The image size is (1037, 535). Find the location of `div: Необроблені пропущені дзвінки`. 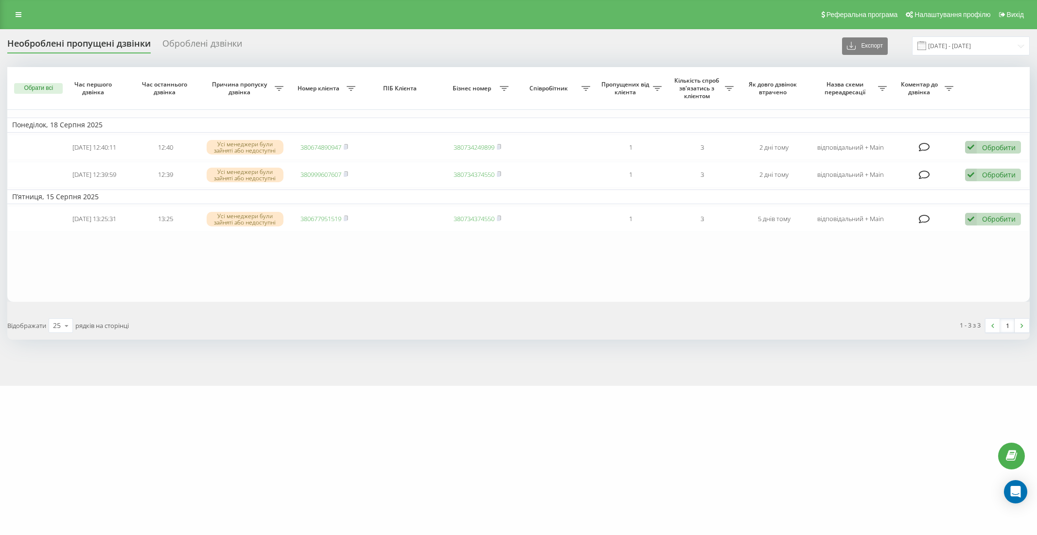

div: Необроблені пропущені дзвінки is located at coordinates (79, 46).